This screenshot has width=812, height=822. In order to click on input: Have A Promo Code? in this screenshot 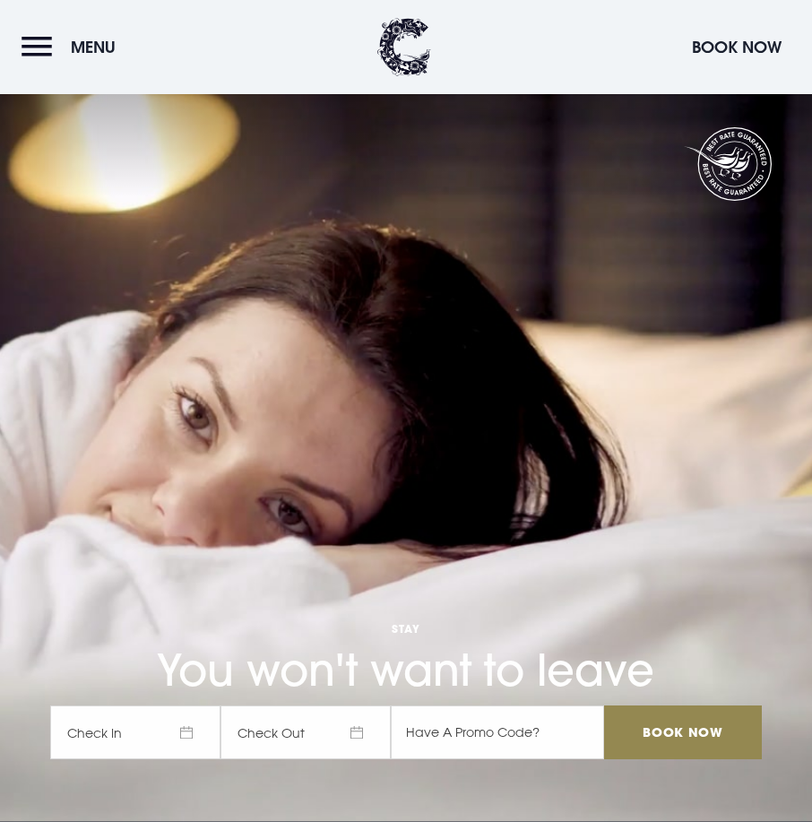, I will do `click(498, 733)`.